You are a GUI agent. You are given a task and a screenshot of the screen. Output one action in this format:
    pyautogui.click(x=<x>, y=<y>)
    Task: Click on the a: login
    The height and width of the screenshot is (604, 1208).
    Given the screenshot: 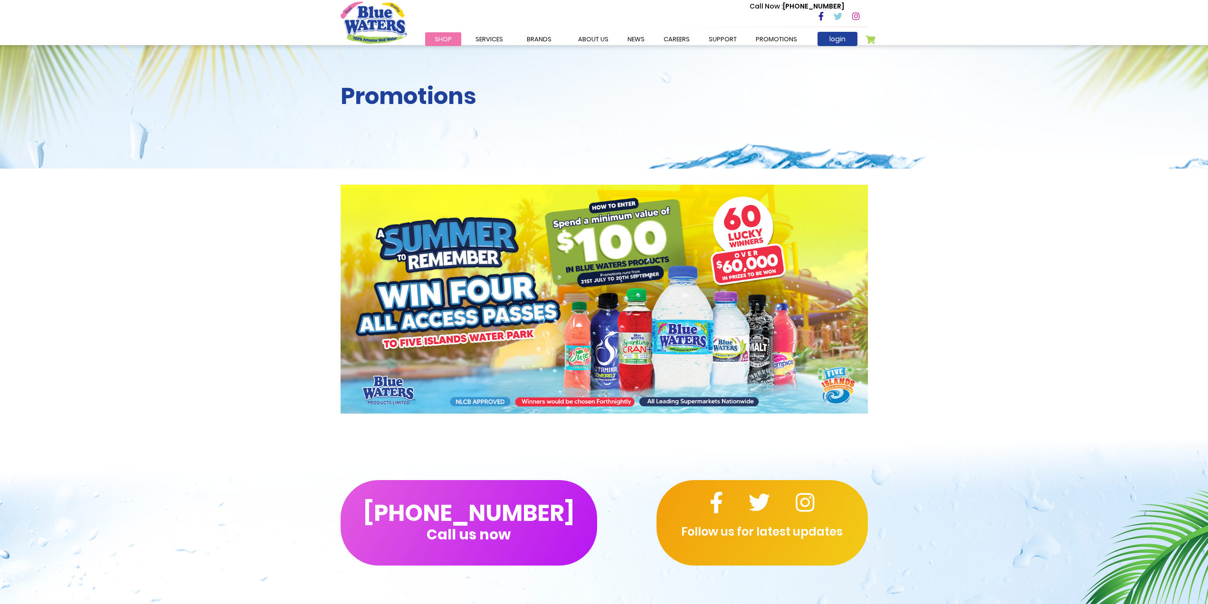 What is the action you would take?
    pyautogui.click(x=837, y=39)
    